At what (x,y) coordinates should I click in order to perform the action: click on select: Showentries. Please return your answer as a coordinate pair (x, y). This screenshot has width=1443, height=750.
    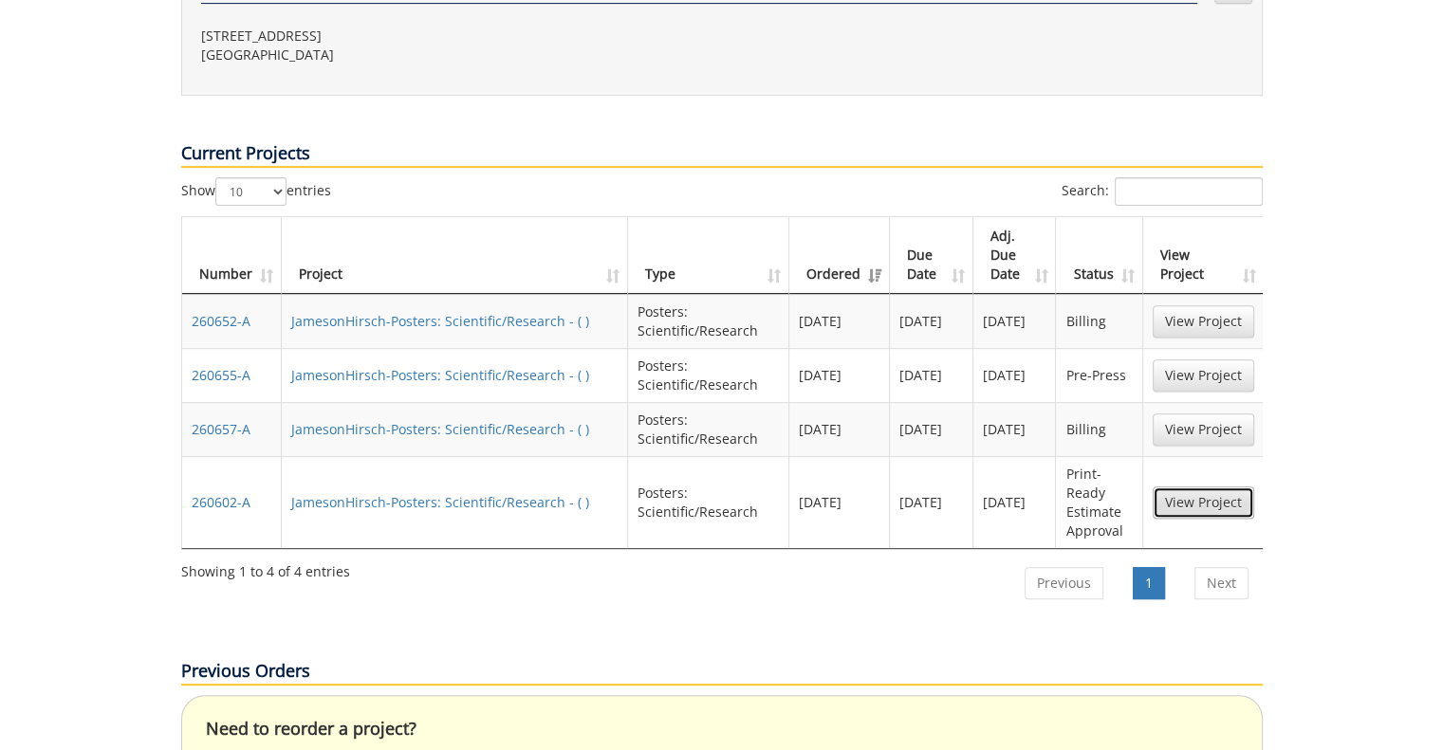
    Looking at the image, I should click on (250, 192).